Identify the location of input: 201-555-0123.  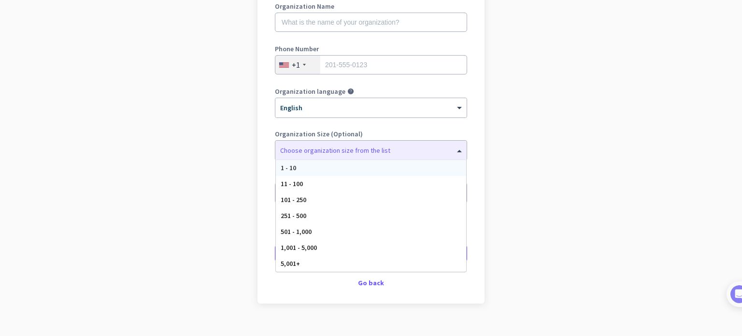
(371, 65).